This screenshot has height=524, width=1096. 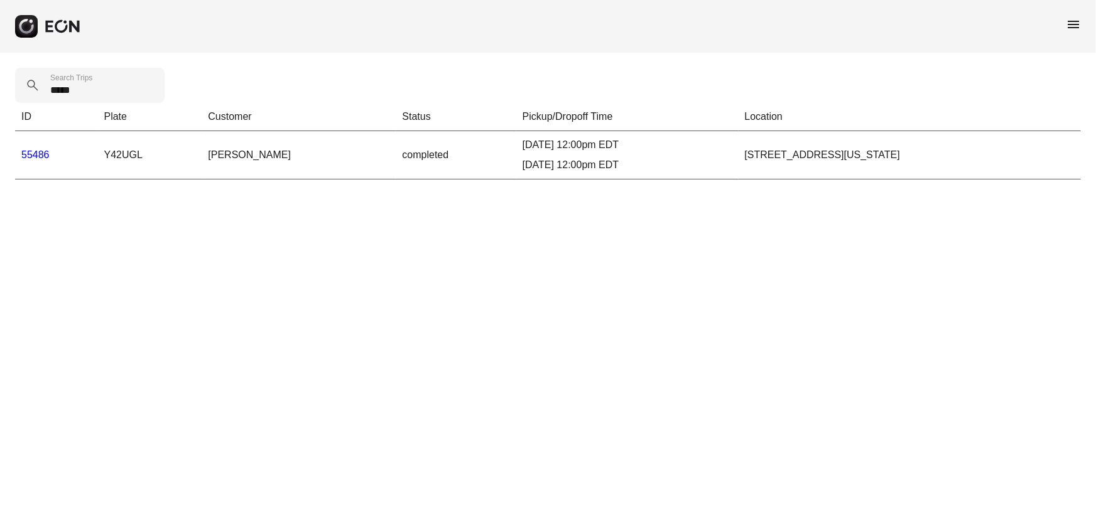 What do you see at coordinates (910, 117) in the screenshot?
I see `th: Location` at bounding box center [910, 117].